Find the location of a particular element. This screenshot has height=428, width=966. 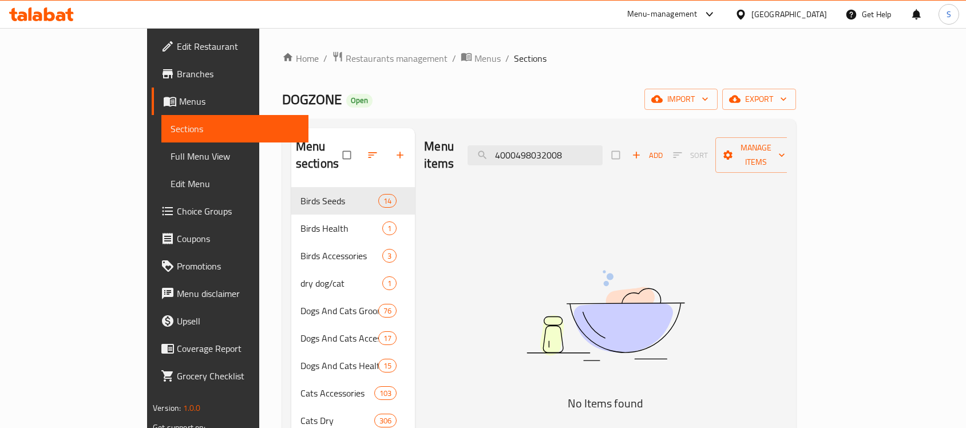

span: Cats Accessories is located at coordinates (337, 393).